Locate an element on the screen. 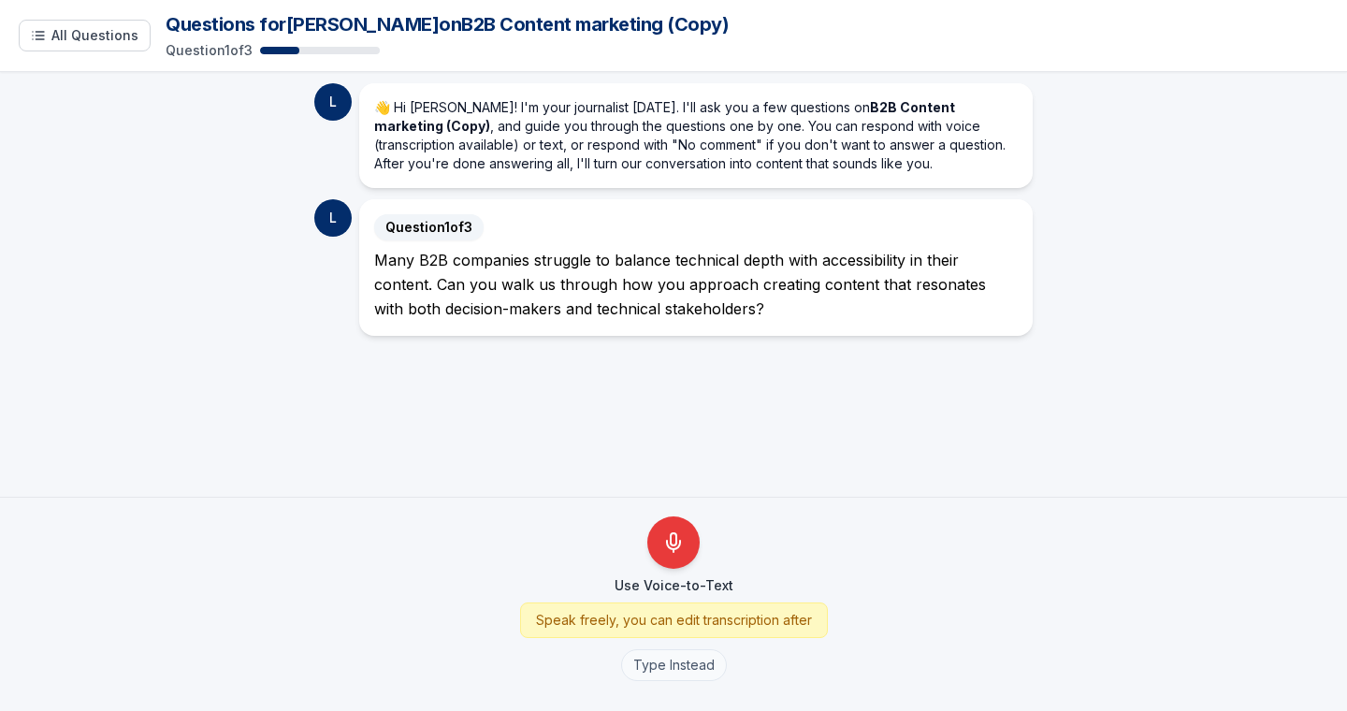 The height and width of the screenshot is (711, 1347). p: Use Voice-to-Text is located at coordinates (673, 586).